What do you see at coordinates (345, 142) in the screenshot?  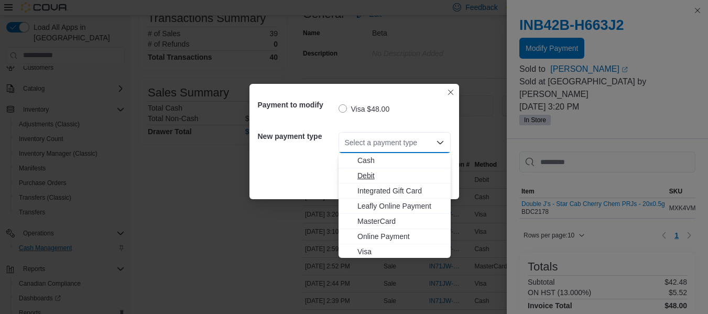 I see `input: Accessible screen reader label` at bounding box center [345, 142].